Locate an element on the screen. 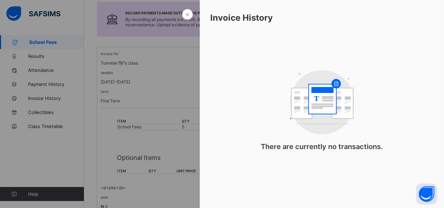 The width and height of the screenshot is (444, 208). div: There are currently no transactions. is located at coordinates (322, 114).